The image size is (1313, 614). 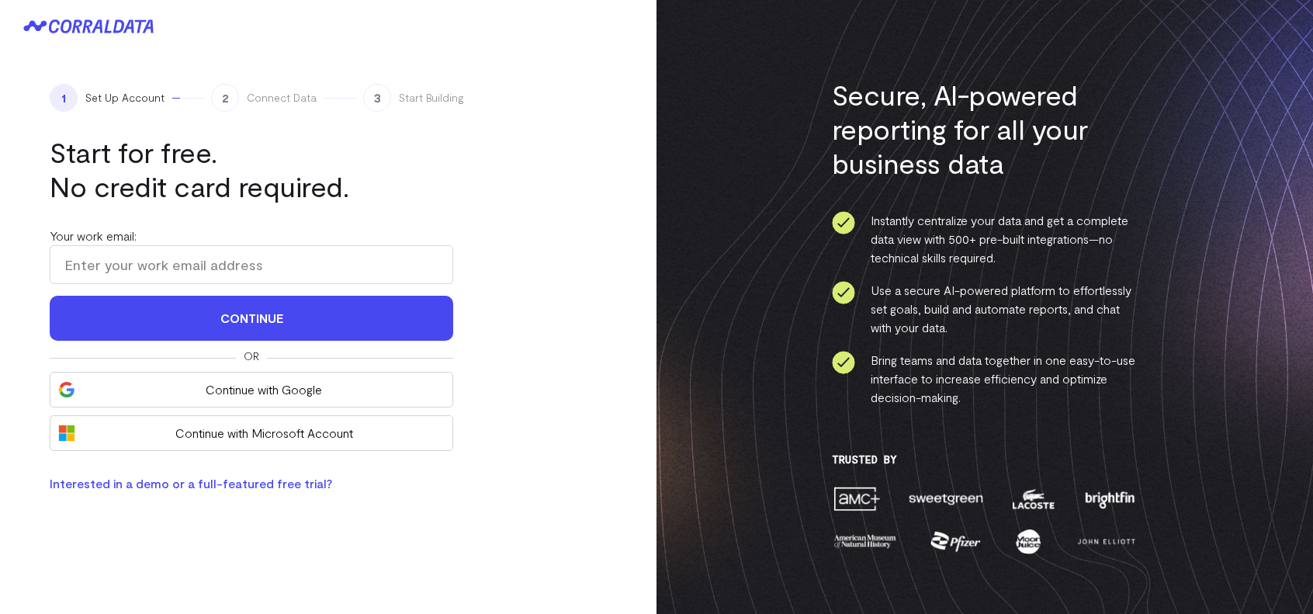 What do you see at coordinates (985, 379) in the screenshot?
I see `li: Bring teams and data together in one easy-to-use interface to increase efficiency and optimize de...` at bounding box center [985, 379].